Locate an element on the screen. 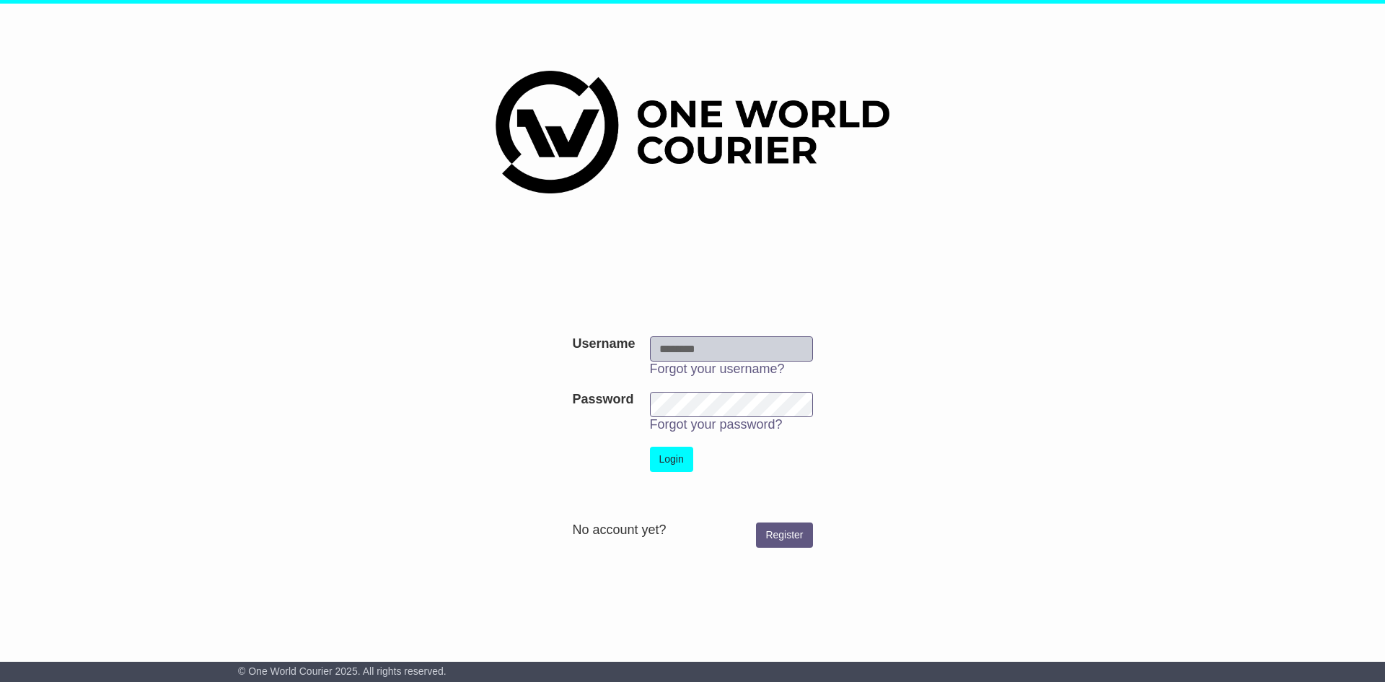 The image size is (1385, 682). div: No account yet? is located at coordinates (692, 530).